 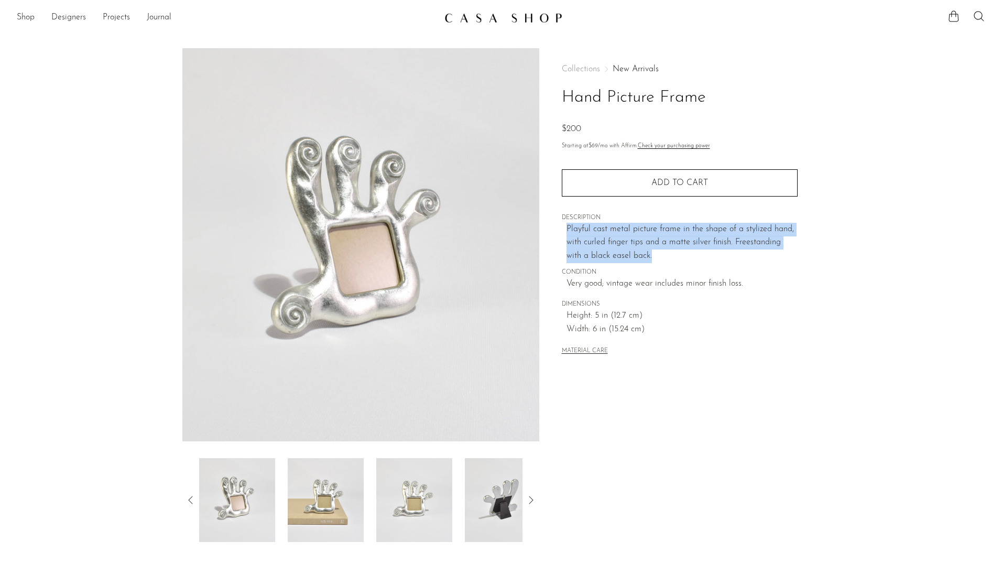 I want to click on button: MATERIAL CARE, so click(x=585, y=351).